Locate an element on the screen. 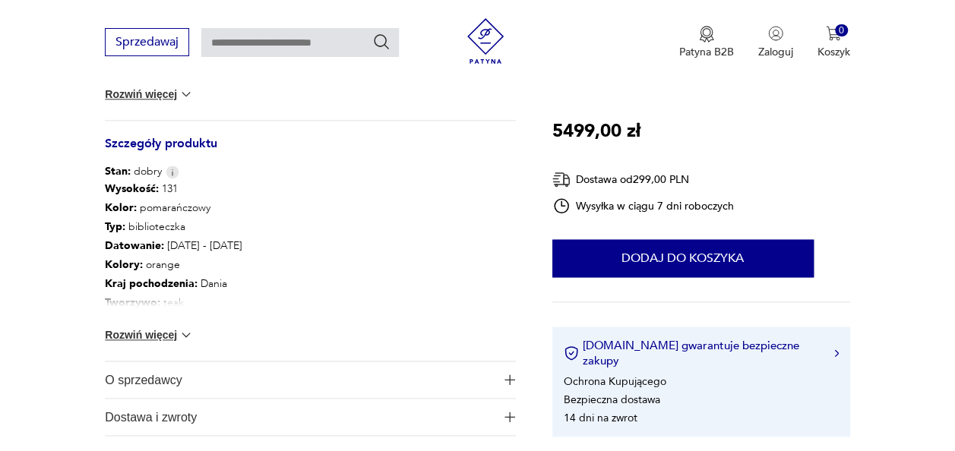 The image size is (955, 451). button: Ikona plusaDostawa i zwroty is located at coordinates (310, 417).